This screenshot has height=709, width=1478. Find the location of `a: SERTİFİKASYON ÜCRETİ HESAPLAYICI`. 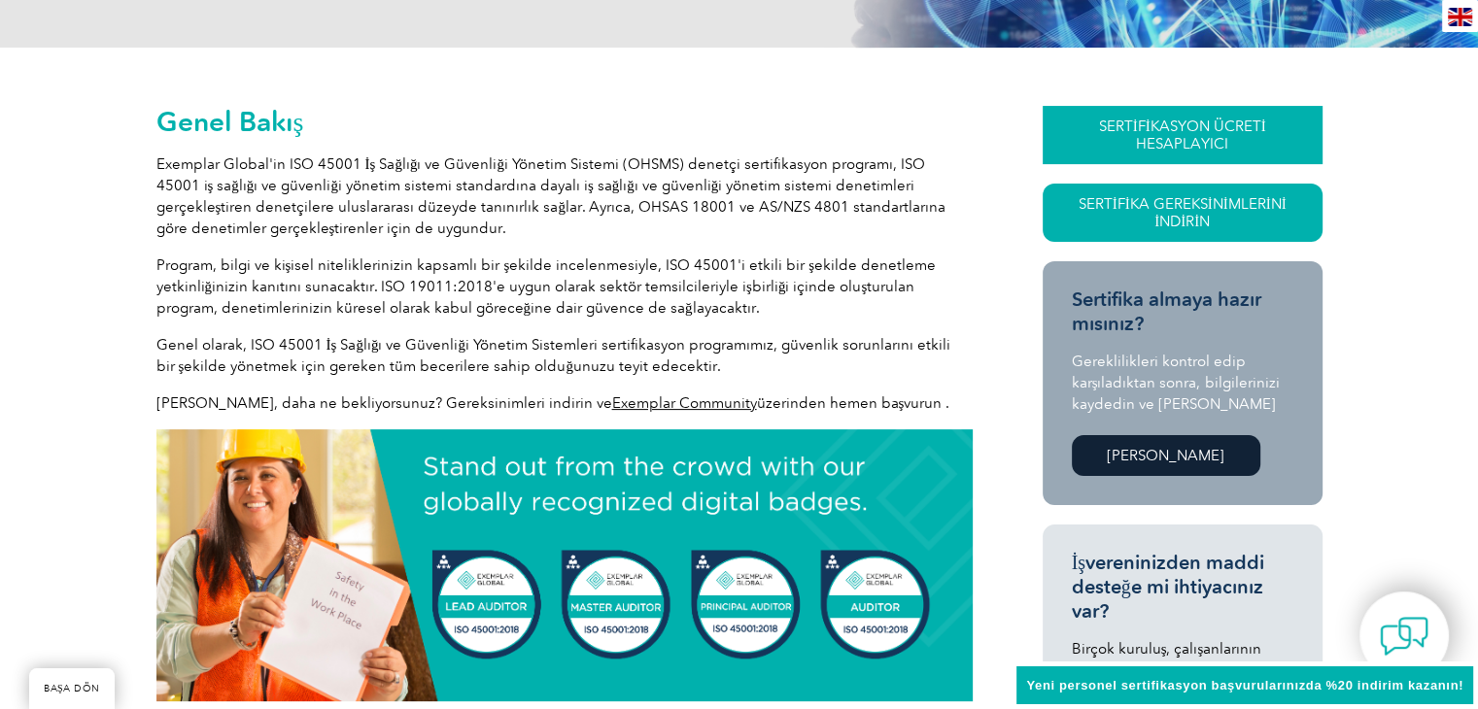

a: SERTİFİKASYON ÜCRETİ HESAPLAYICI is located at coordinates (1182, 135).